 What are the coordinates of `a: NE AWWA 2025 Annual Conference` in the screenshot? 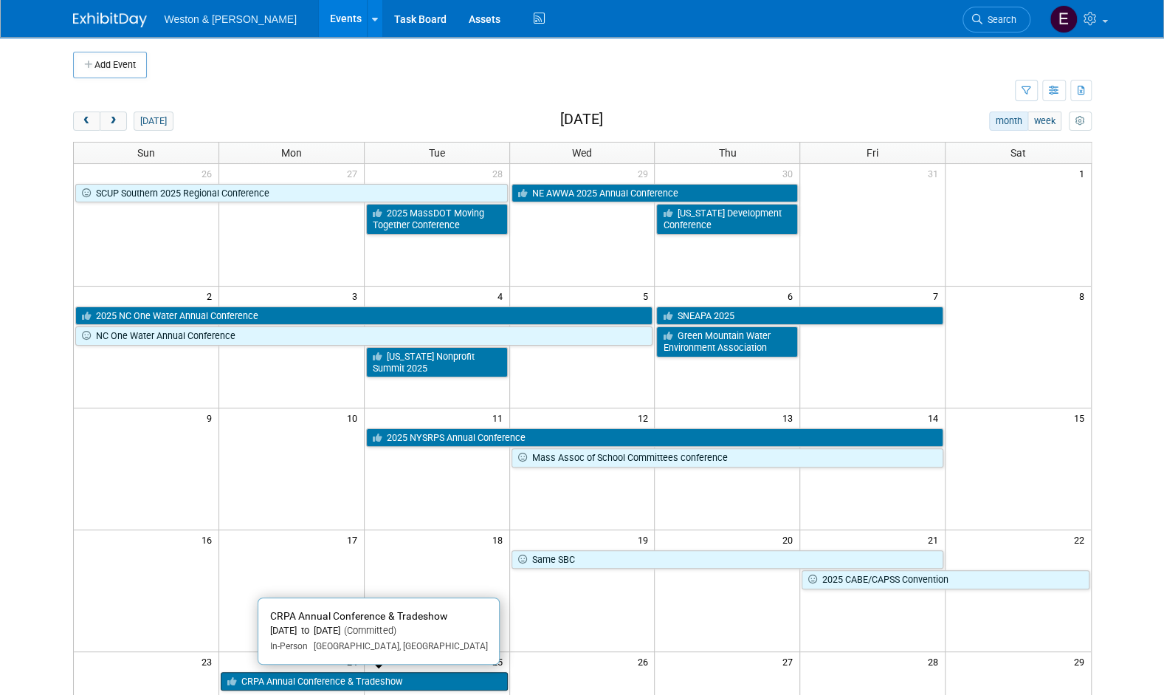 It's located at (655, 193).